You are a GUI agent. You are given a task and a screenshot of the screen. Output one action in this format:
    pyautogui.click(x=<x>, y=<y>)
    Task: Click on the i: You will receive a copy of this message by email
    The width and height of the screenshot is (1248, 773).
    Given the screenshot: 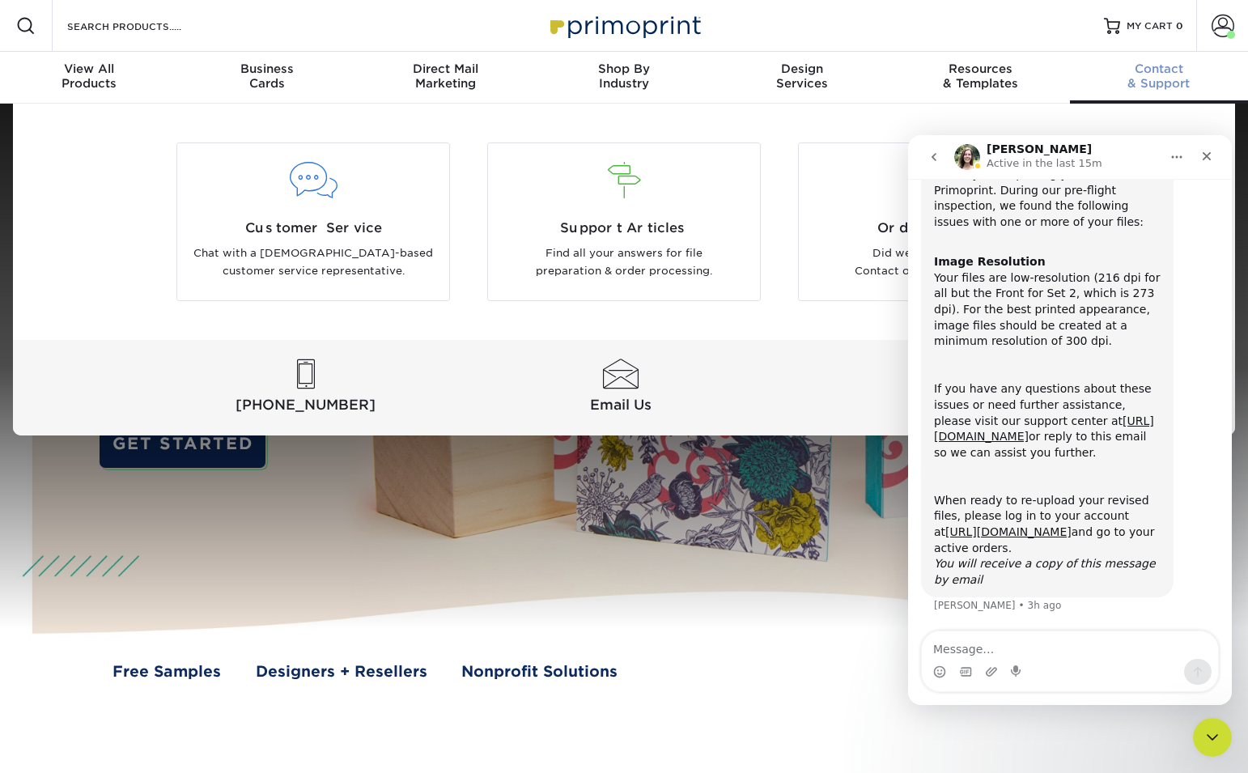 What is the action you would take?
    pyautogui.click(x=137, y=436)
    